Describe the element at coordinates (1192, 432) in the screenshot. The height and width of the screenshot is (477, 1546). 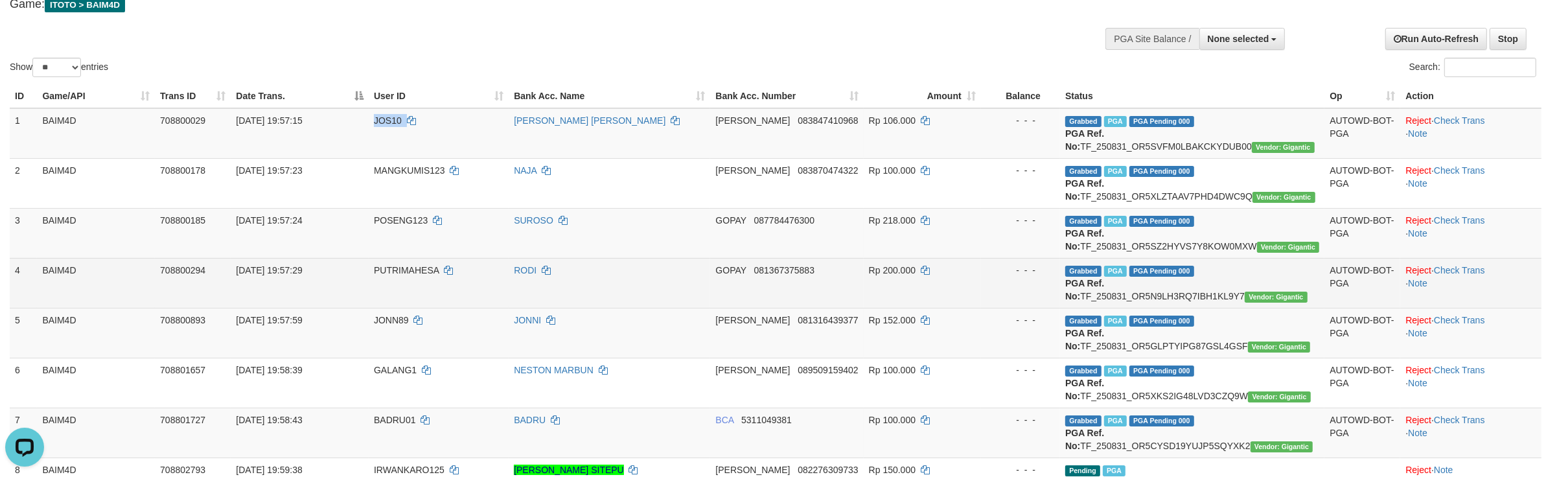
I see `td: TF_250831_OR5CYSD19YUJP5SQYXK2` at that location.